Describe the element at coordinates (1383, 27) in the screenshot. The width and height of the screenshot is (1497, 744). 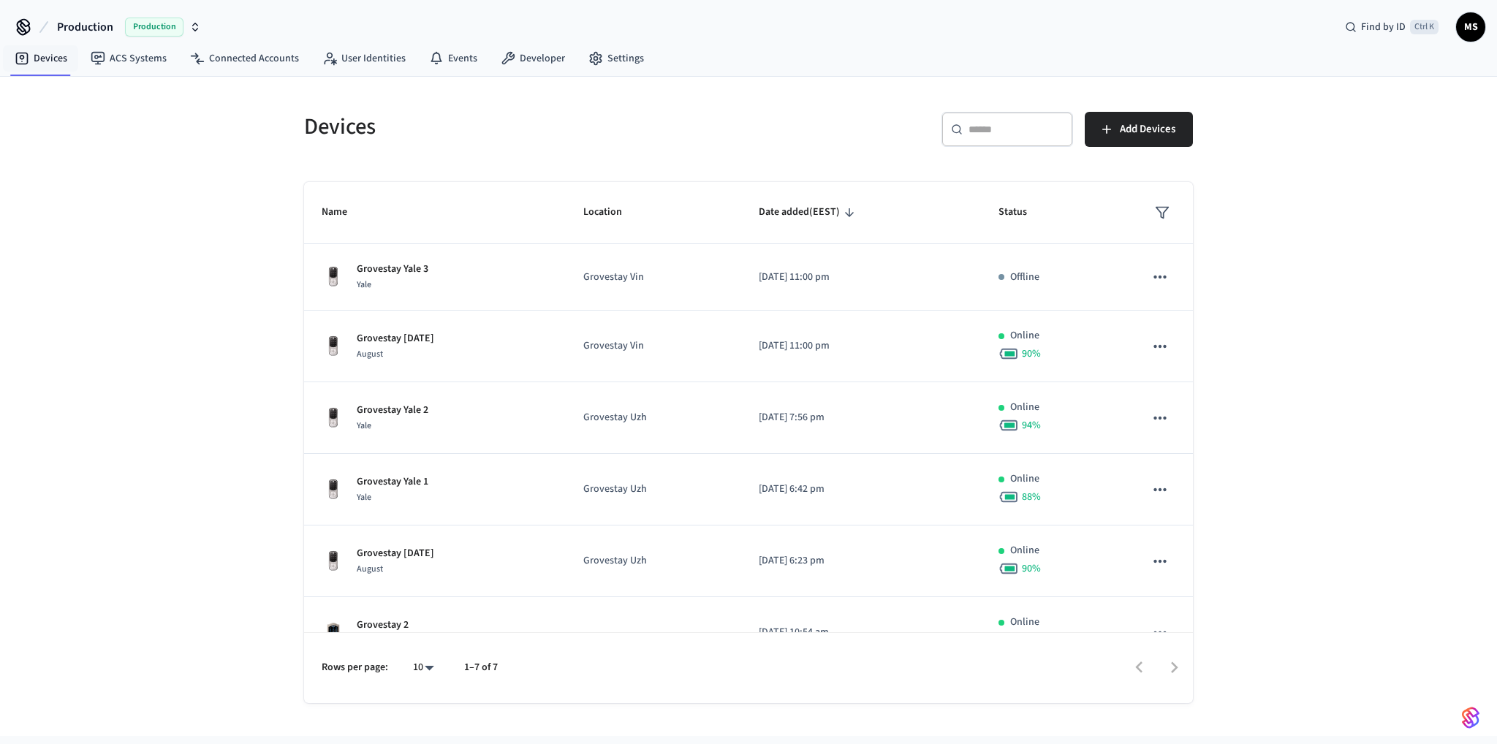
I see `span: Find by ID` at that location.